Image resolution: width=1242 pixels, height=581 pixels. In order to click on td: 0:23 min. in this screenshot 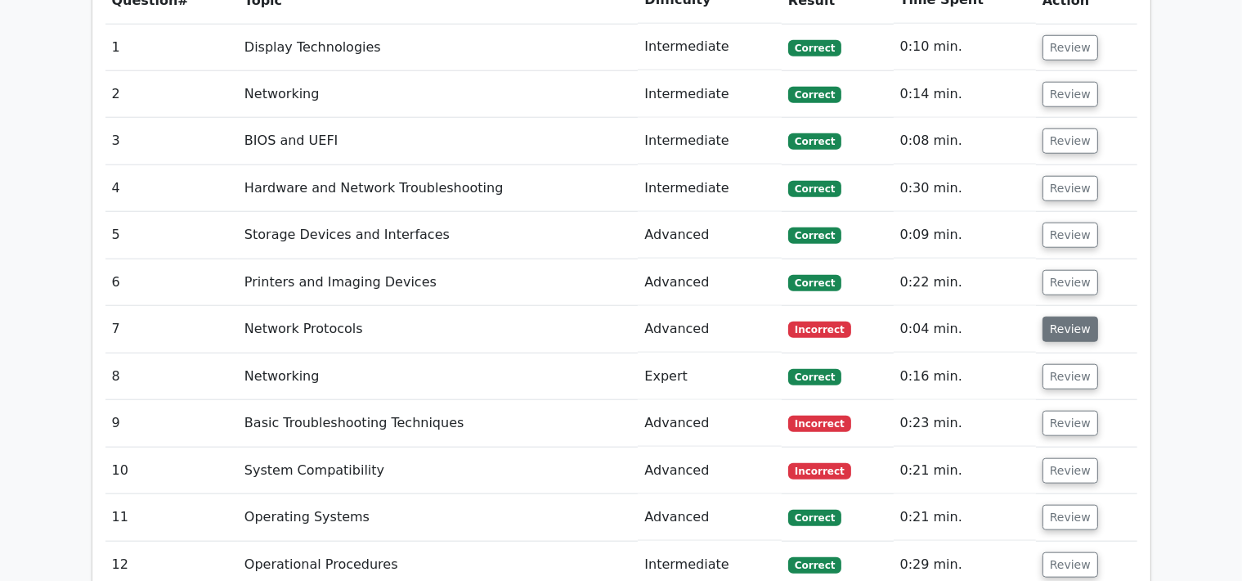, I will do `click(965, 423)`.